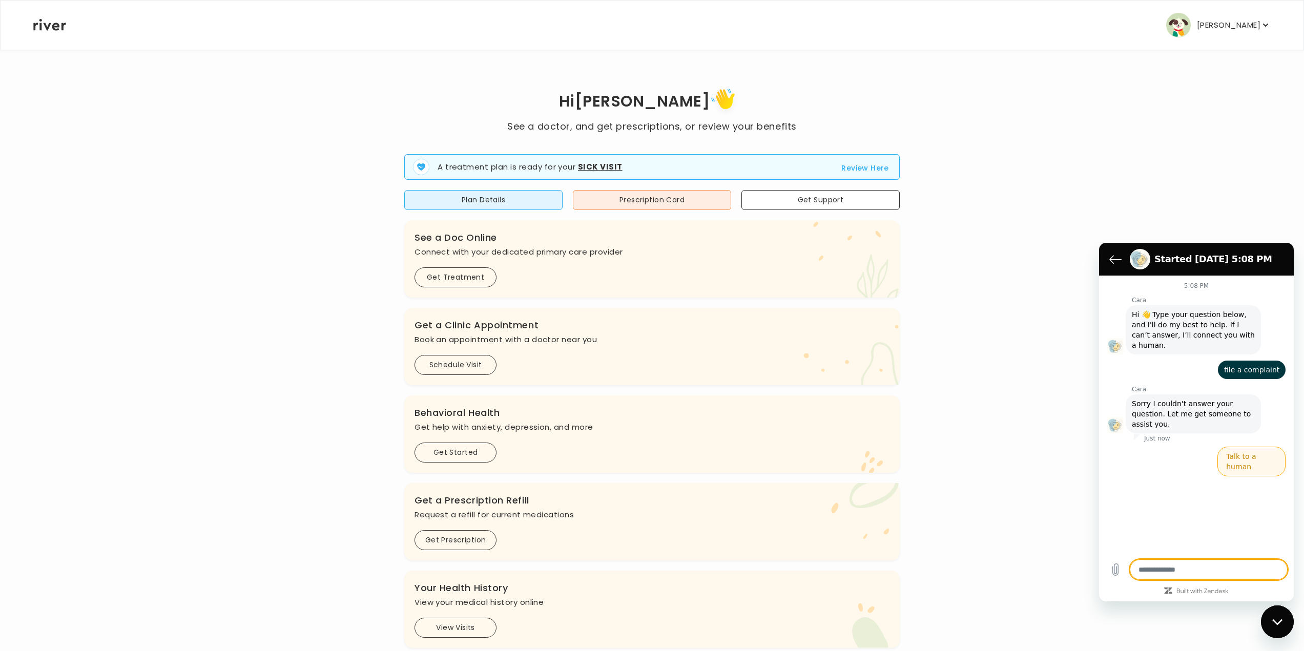 This screenshot has height=651, width=1304. I want to click on p: Just now, so click(58, 196).